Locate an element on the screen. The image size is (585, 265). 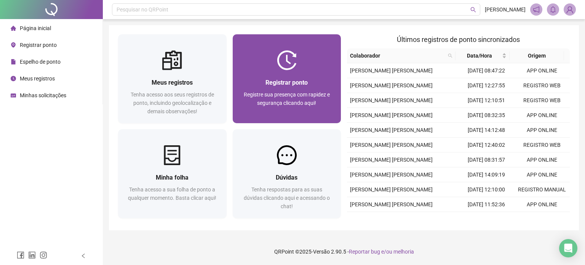
span: instagram is located at coordinates (43, 255).